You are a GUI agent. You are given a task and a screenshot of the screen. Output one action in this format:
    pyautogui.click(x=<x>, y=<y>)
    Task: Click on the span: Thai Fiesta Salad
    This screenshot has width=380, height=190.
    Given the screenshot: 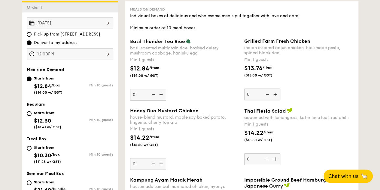 What is the action you would take?
    pyautogui.click(x=265, y=111)
    